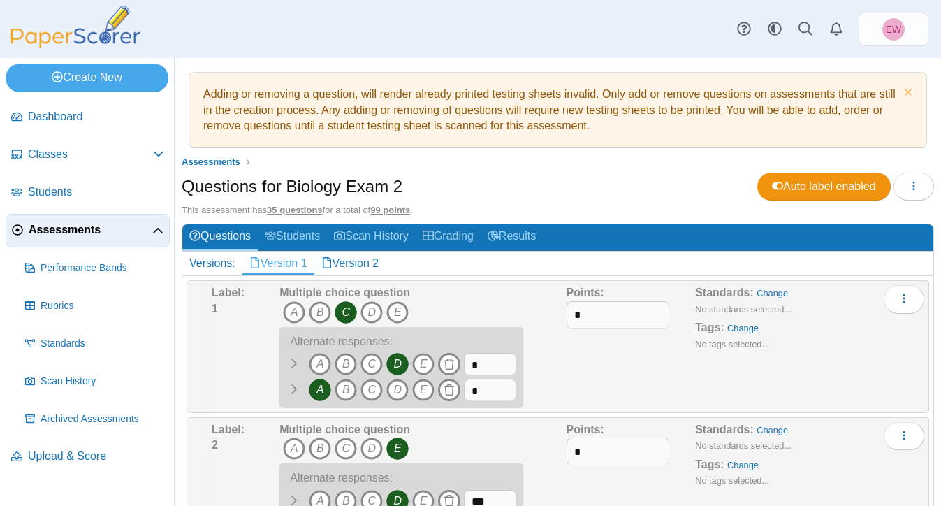 The width and height of the screenshot is (941, 506). What do you see at coordinates (350, 263) in the screenshot?
I see `a: Version 2` at bounding box center [350, 263].